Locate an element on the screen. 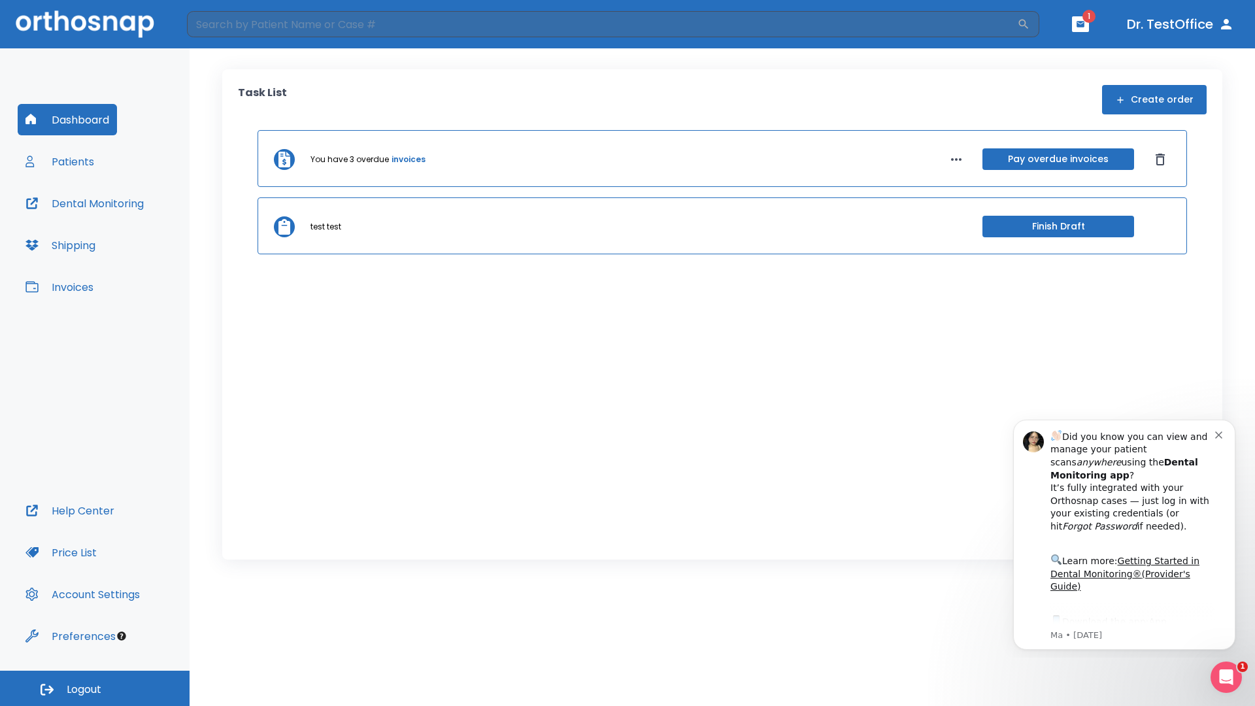  a: Dashboard is located at coordinates (67, 120).